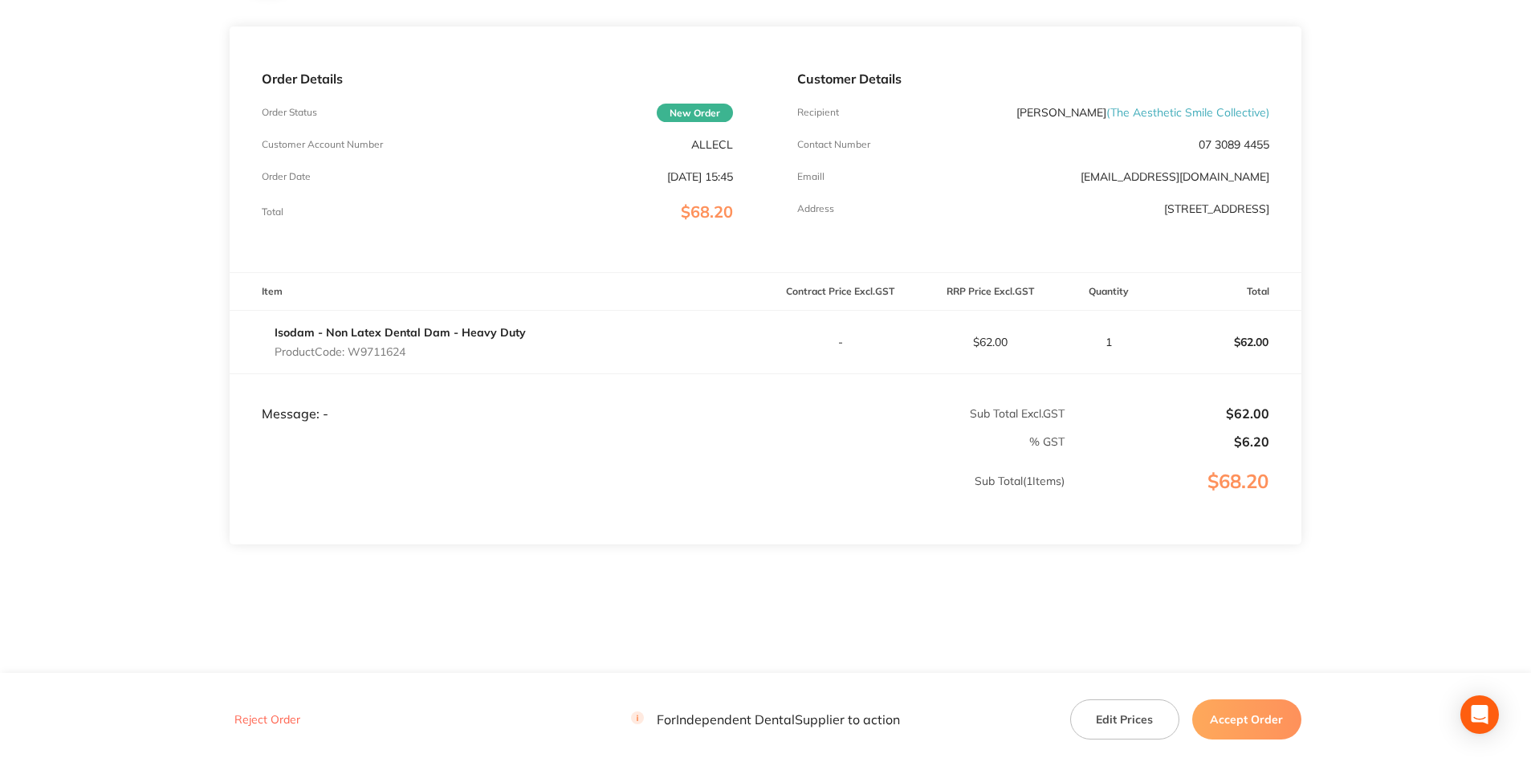 The height and width of the screenshot is (766, 1531). I want to click on p: $6.20, so click(1167, 442).